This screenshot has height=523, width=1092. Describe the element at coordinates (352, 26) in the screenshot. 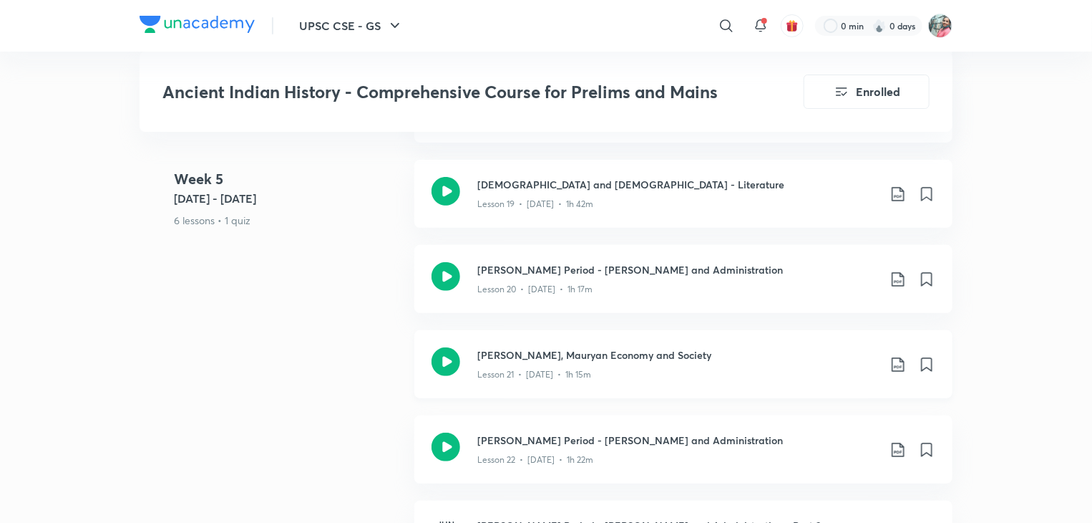

I see `button: UPSC CSE - GS` at that location.